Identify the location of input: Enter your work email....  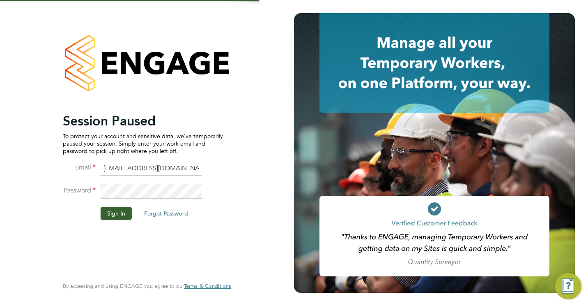
(151, 168).